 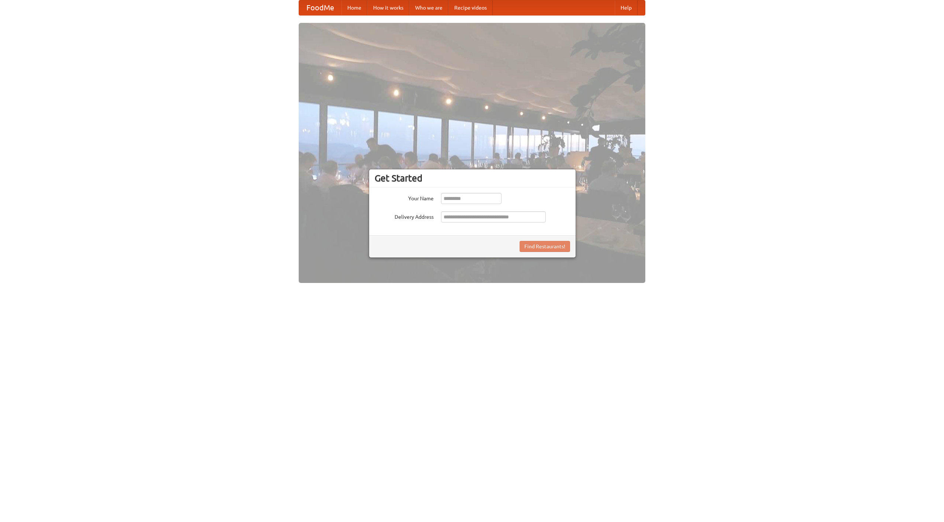 I want to click on a: How it works, so click(x=388, y=8).